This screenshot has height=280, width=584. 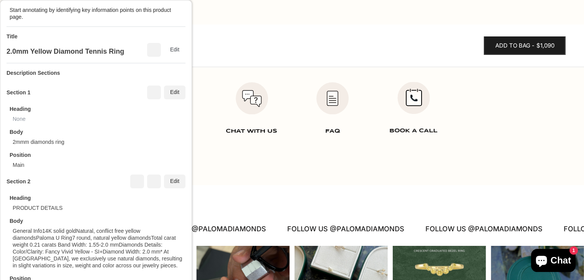 I want to click on div: Start annotating by identifying key information points on this product page., so click(x=92, y=13).